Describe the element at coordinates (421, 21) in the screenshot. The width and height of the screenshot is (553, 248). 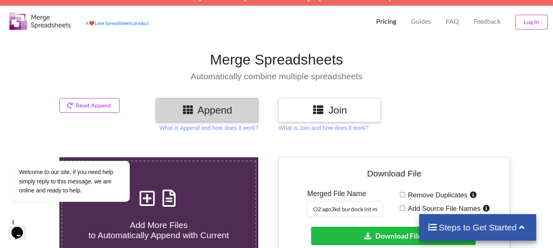
I see `p: Guides` at that location.